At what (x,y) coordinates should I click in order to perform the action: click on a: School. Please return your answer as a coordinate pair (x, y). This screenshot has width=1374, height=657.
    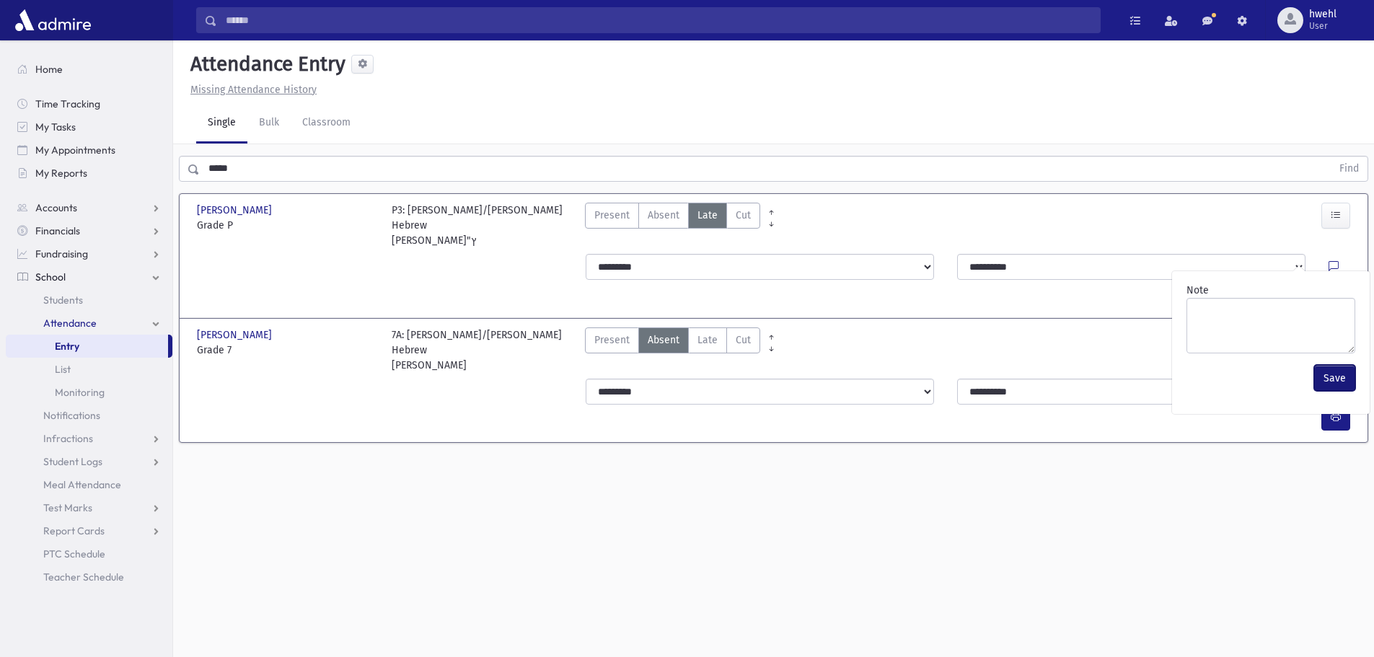
    Looking at the image, I should click on (89, 277).